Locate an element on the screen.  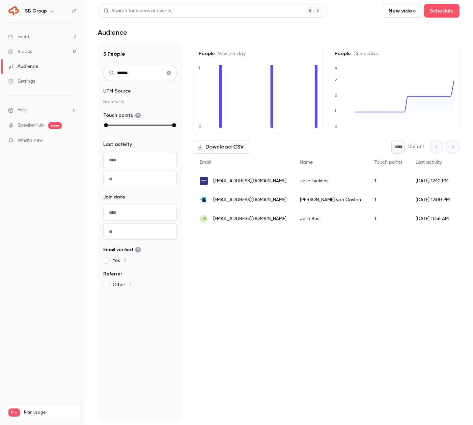
img: SB Group is located at coordinates (14, 11).